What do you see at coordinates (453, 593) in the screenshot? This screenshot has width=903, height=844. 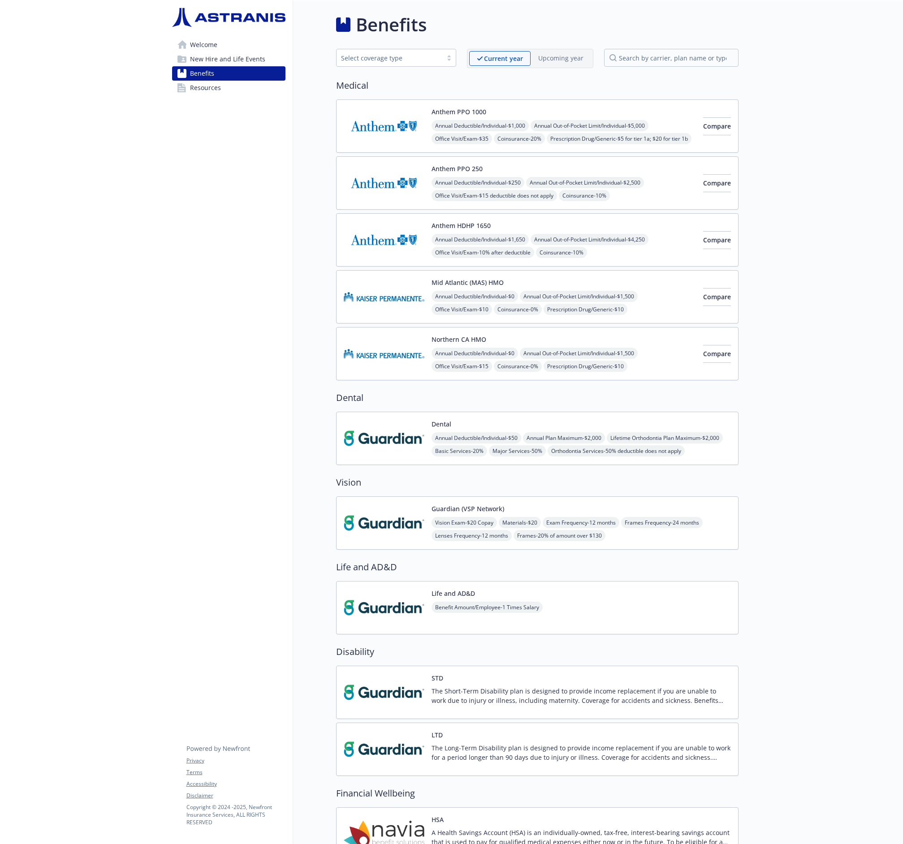 I see `button: Life and AD&D` at bounding box center [453, 593].